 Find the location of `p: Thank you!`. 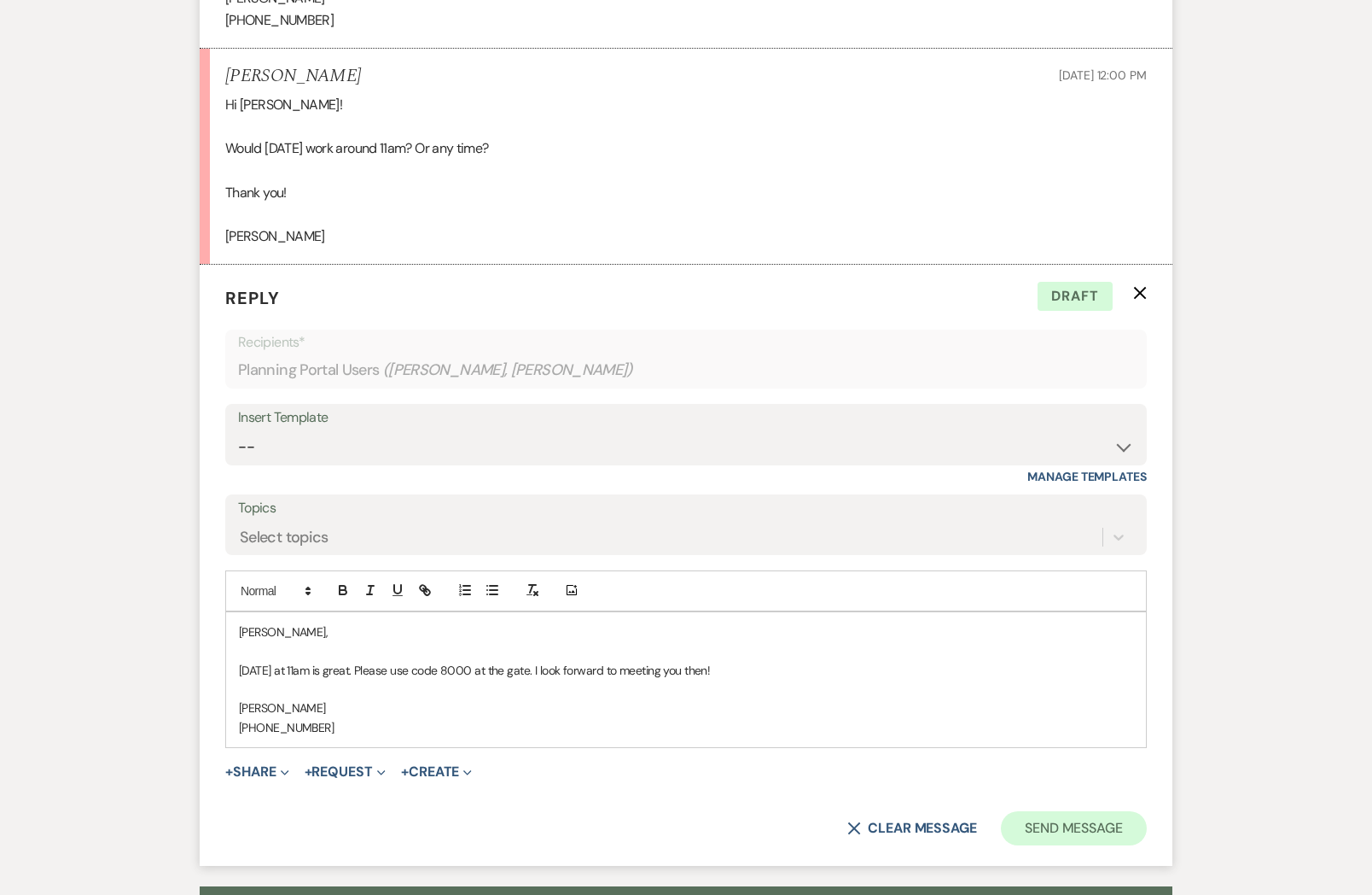

p: Thank you! is located at coordinates (686, 193).